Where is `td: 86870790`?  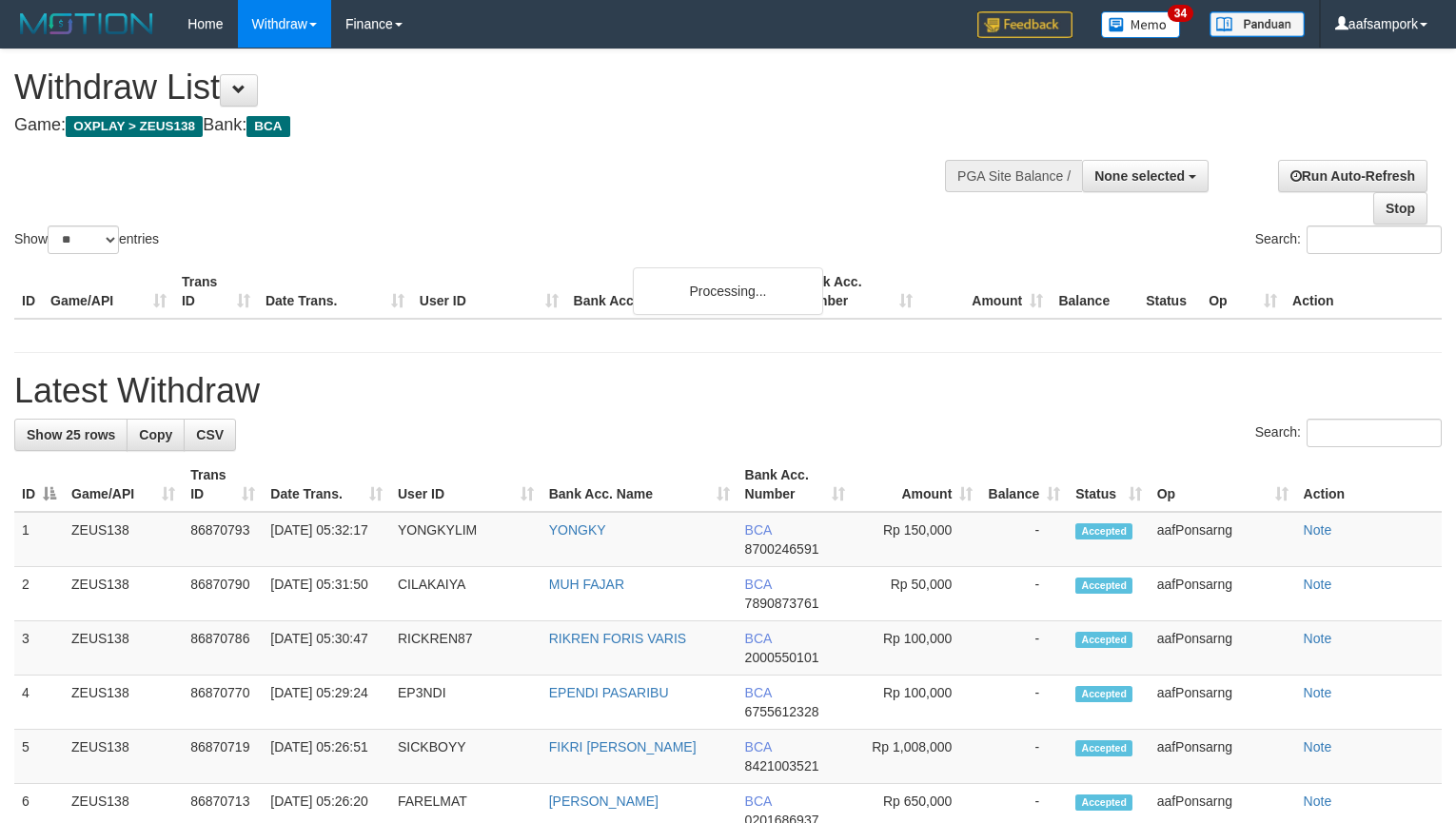 td: 86870790 is located at coordinates (222, 594).